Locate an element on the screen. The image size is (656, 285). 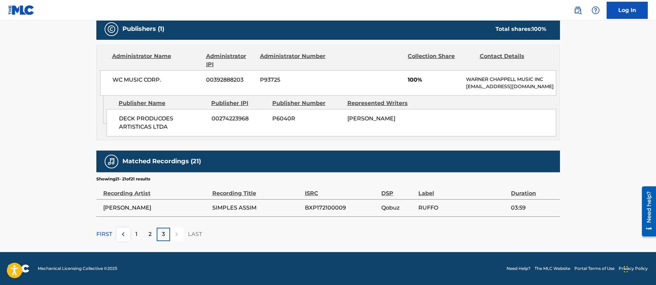
span: 00274223968 is located at coordinates (239, 119).